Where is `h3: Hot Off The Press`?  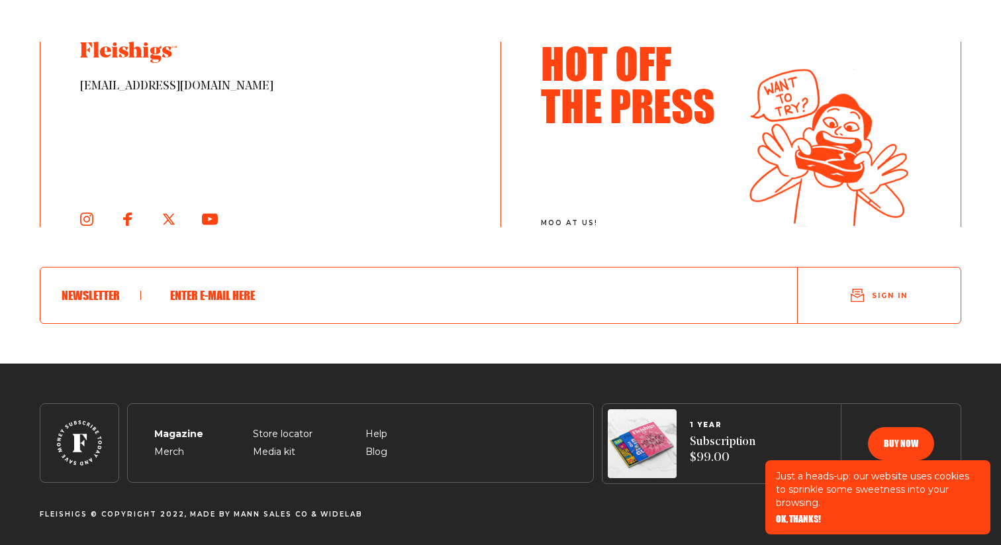
h3: Hot Off The Press is located at coordinates (633, 84).